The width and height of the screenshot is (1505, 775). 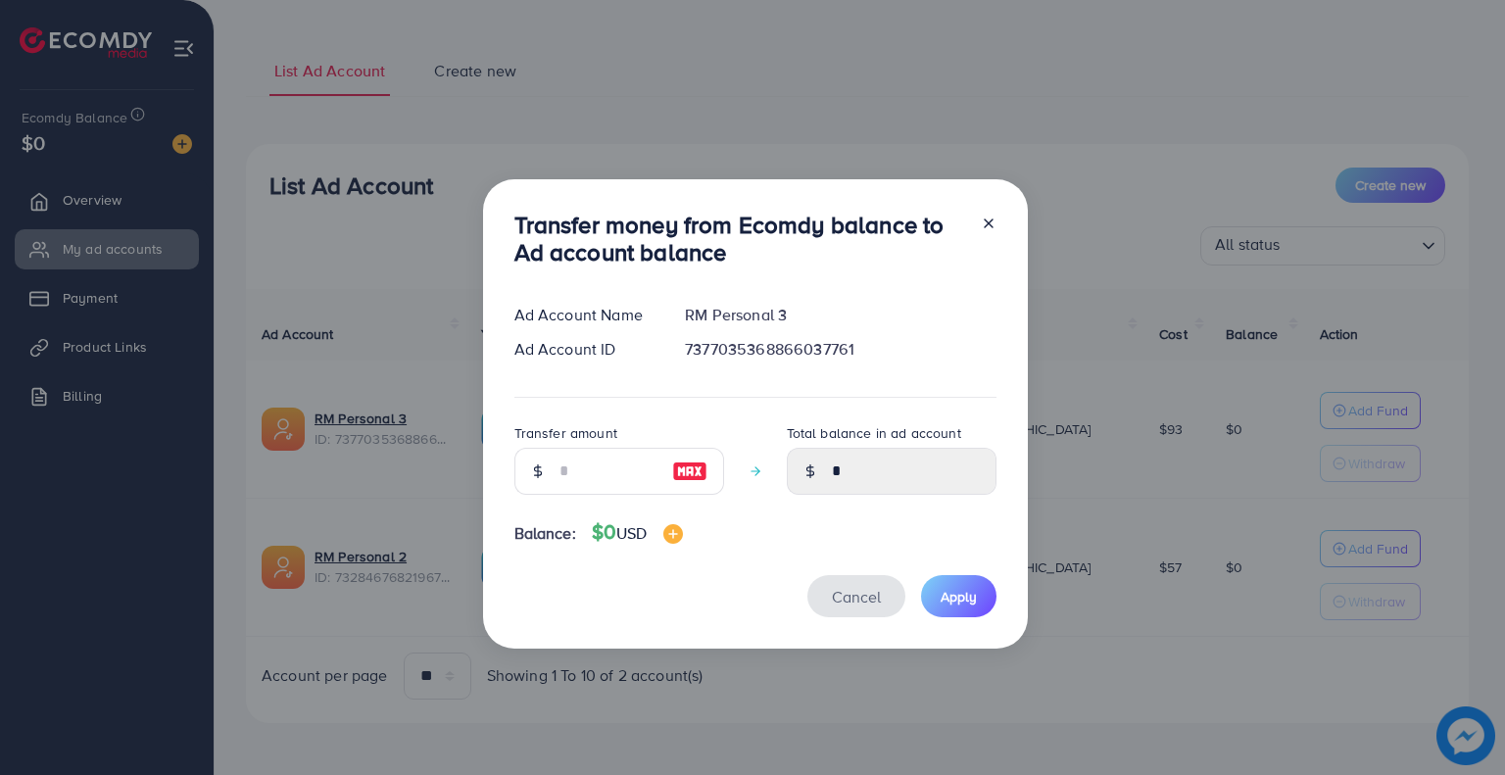 What do you see at coordinates (637, 532) in the screenshot?
I see `h4: $0` at bounding box center [637, 532].